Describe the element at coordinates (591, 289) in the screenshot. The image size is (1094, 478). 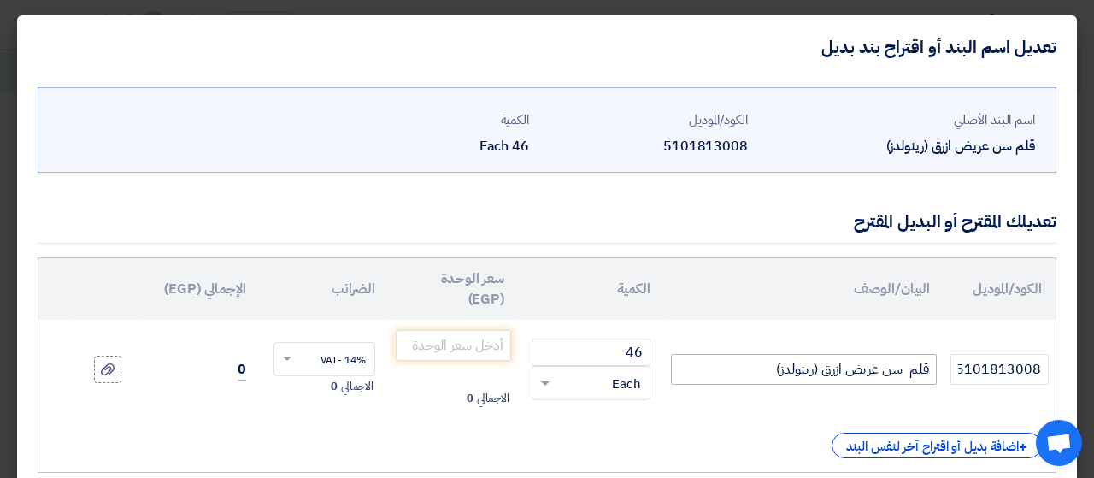
I see `th: الكمية` at that location.